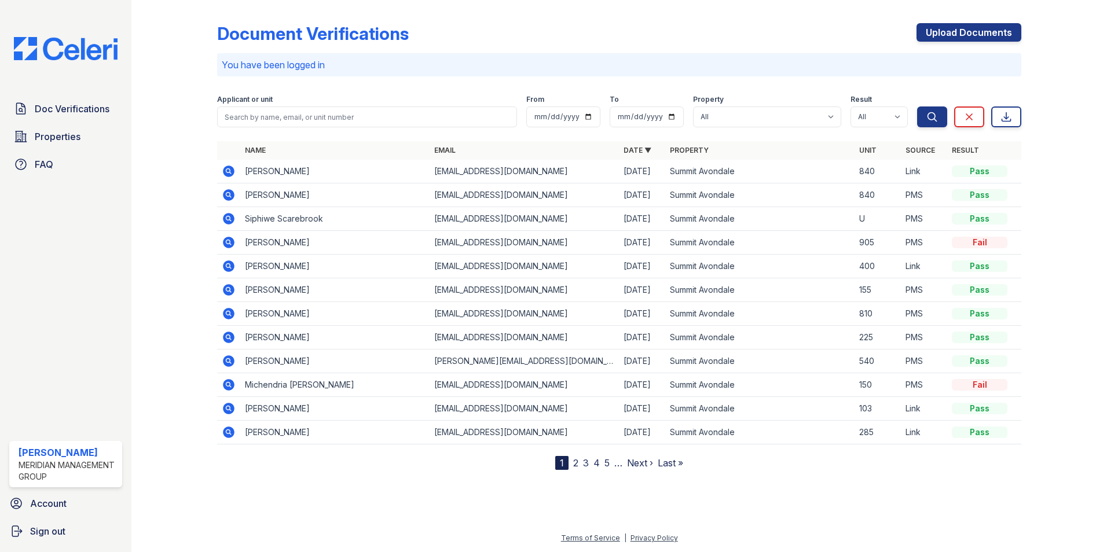 The image size is (1107, 552). What do you see at coordinates (65, 504) in the screenshot?
I see `a: Account` at bounding box center [65, 504].